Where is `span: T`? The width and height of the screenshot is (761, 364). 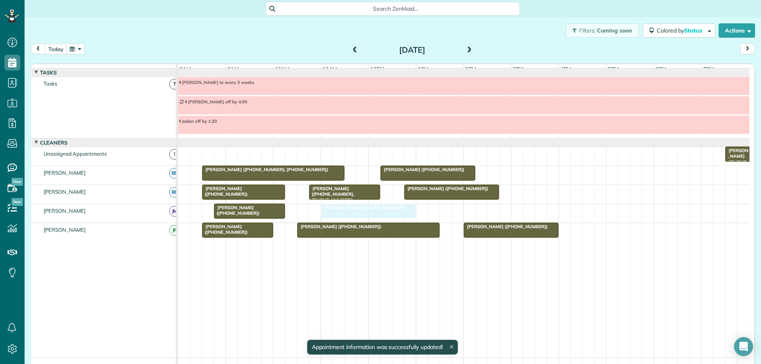
span: T is located at coordinates (174, 84).